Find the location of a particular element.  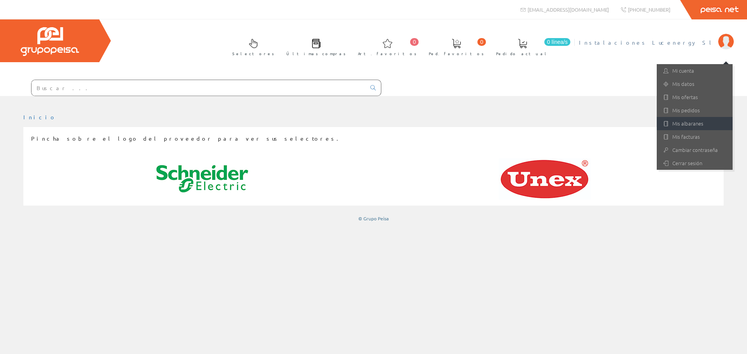

a: Inicio is located at coordinates (40, 117).